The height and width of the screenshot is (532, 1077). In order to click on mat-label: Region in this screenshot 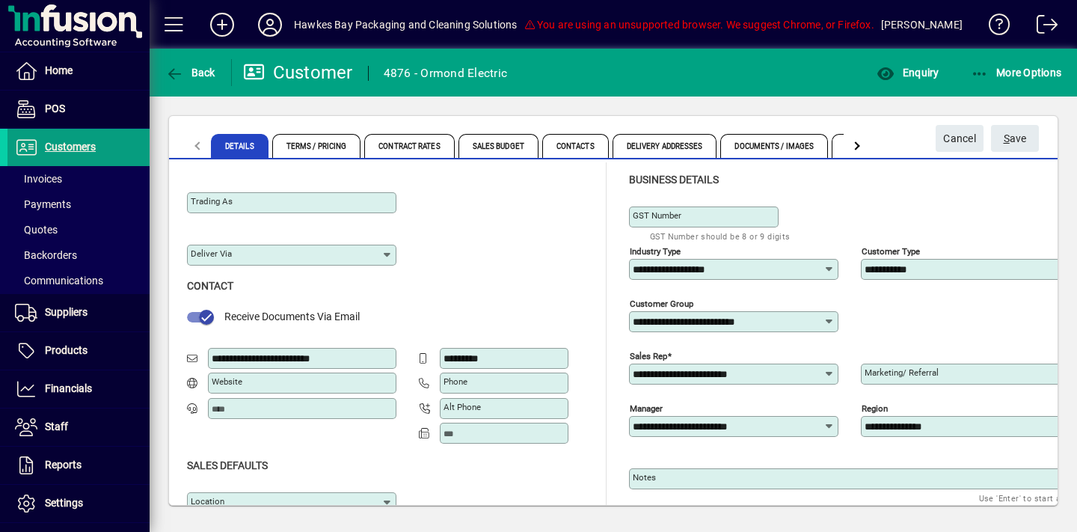, I will do `click(874, 408)`.